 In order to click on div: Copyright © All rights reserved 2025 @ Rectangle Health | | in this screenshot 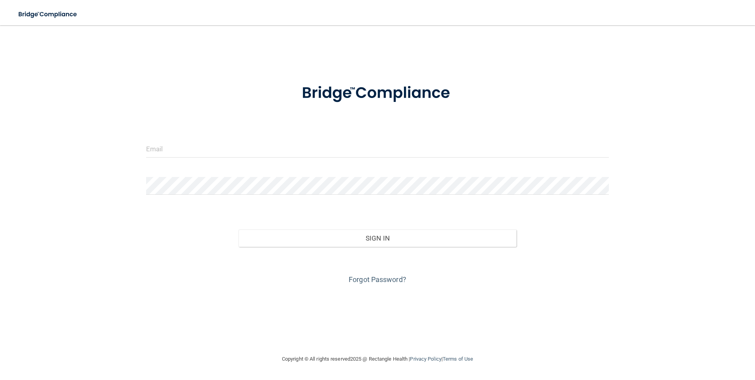, I will do `click(378, 359)`.